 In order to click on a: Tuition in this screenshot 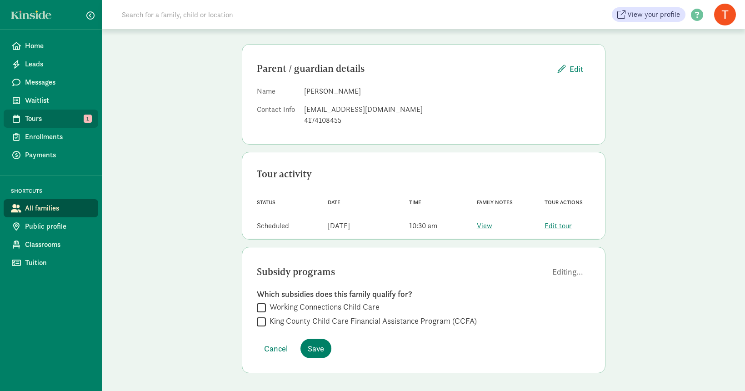, I will do `click(51, 263)`.